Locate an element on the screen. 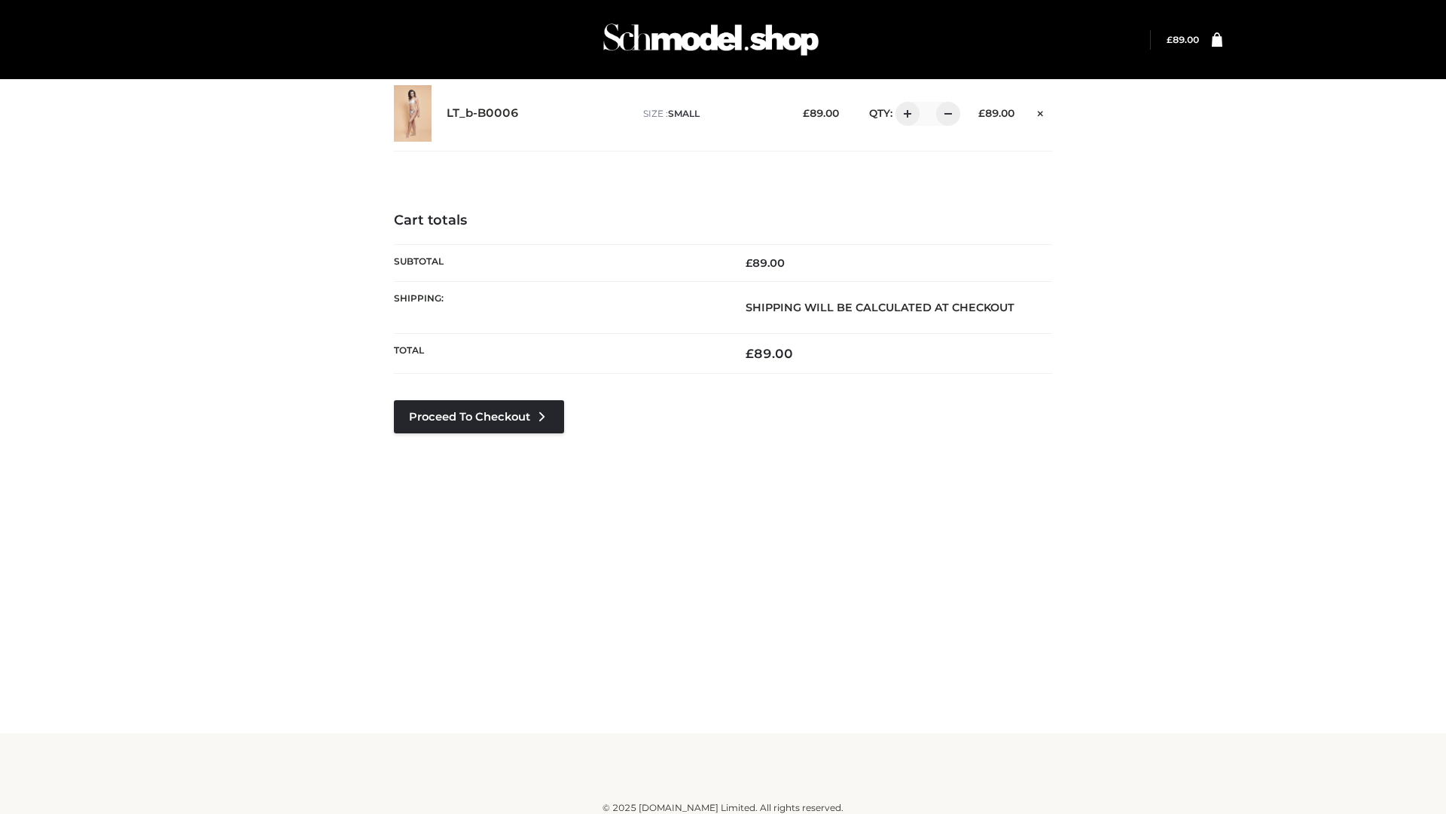  p: size : is located at coordinates (711, 114).